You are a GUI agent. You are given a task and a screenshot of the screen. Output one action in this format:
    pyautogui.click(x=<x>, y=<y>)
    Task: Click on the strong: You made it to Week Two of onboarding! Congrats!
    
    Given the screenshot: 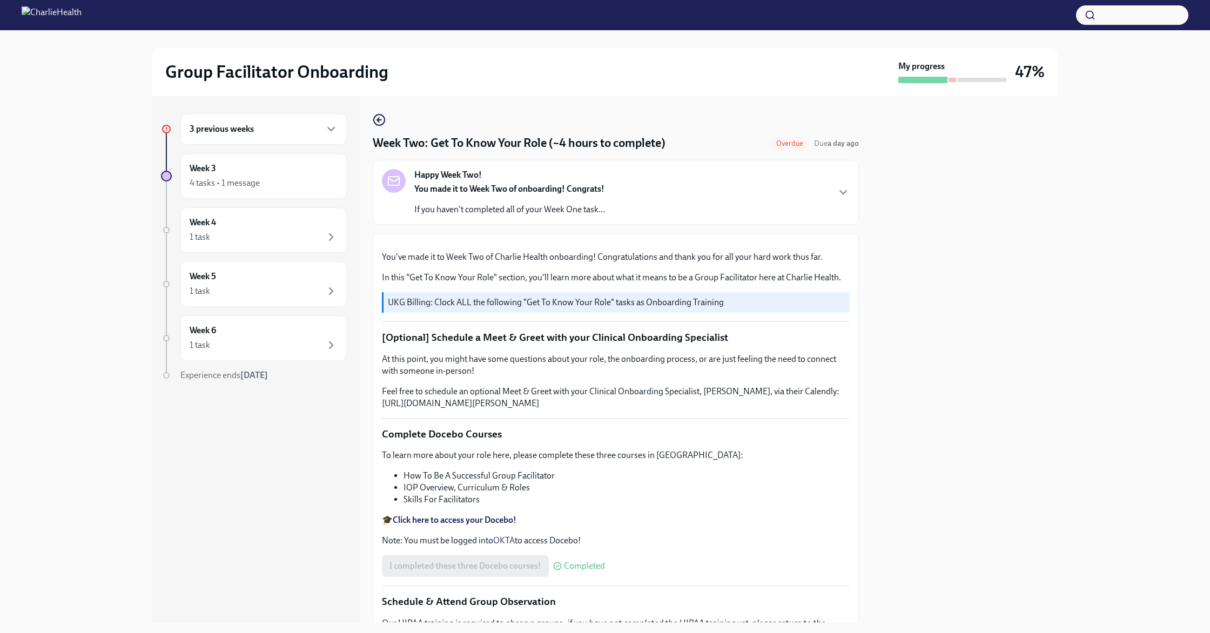 What is the action you would take?
    pyautogui.click(x=509, y=188)
    